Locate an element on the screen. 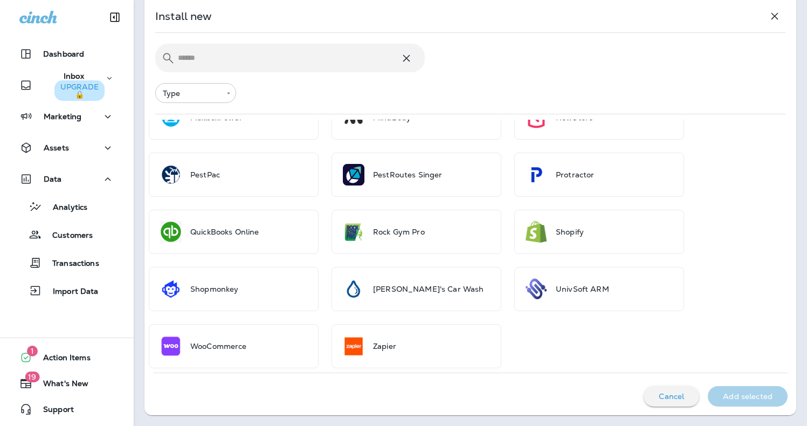 The width and height of the screenshot is (807, 426). button: Cancel is located at coordinates (671, 396).